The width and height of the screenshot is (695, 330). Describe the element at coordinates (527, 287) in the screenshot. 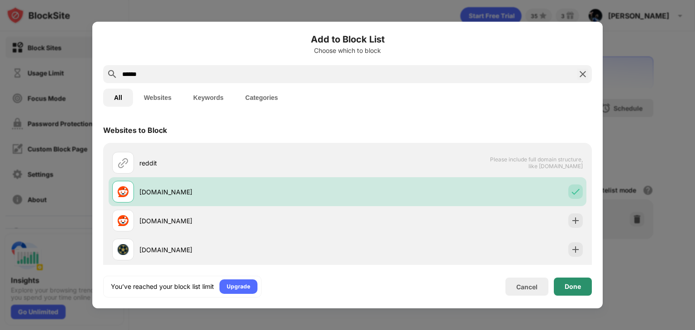

I see `div: Cancel` at that location.